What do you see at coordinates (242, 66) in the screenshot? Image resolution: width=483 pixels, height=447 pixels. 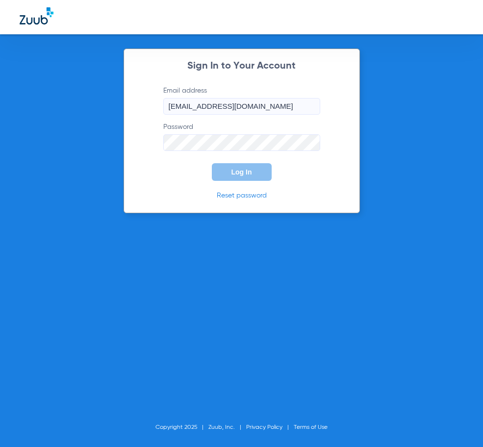 I see `h2: Sign In to Your Account` at bounding box center [242, 66].